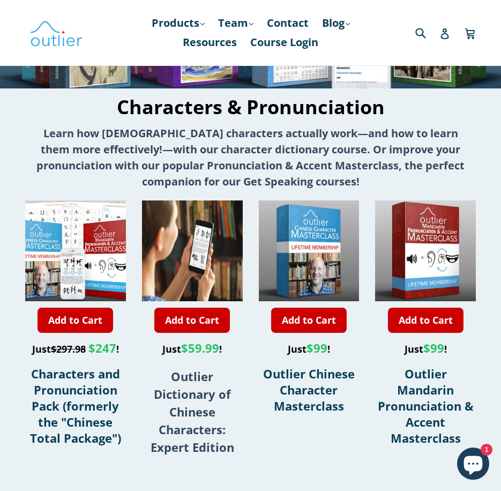 The width and height of the screenshot is (501, 491). I want to click on a: Outlier Dictionary of Chinese Characters: Expert Edition, so click(192, 413).